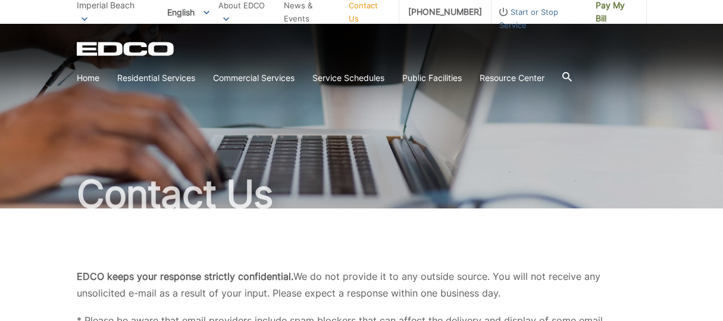 The width and height of the screenshot is (723, 321). I want to click on a: Public Facilities, so click(432, 78).